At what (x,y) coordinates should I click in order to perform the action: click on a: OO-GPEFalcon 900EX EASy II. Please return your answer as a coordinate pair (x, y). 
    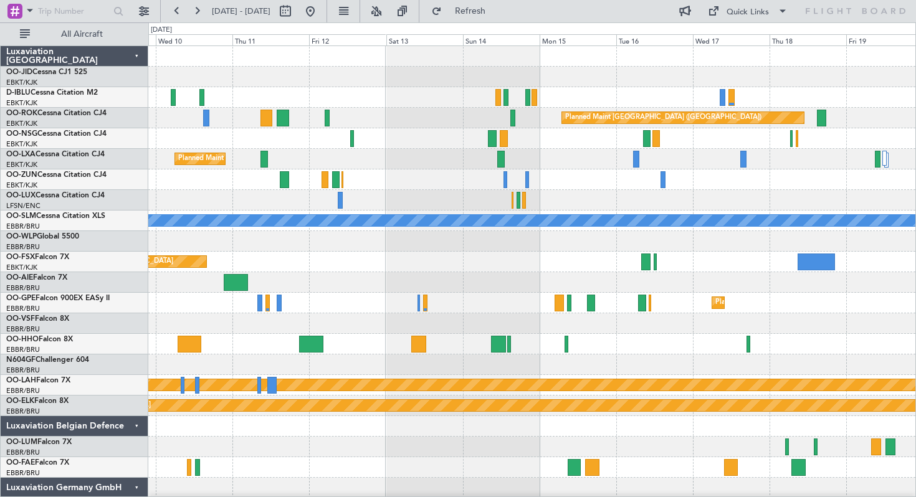
    Looking at the image, I should click on (58, 299).